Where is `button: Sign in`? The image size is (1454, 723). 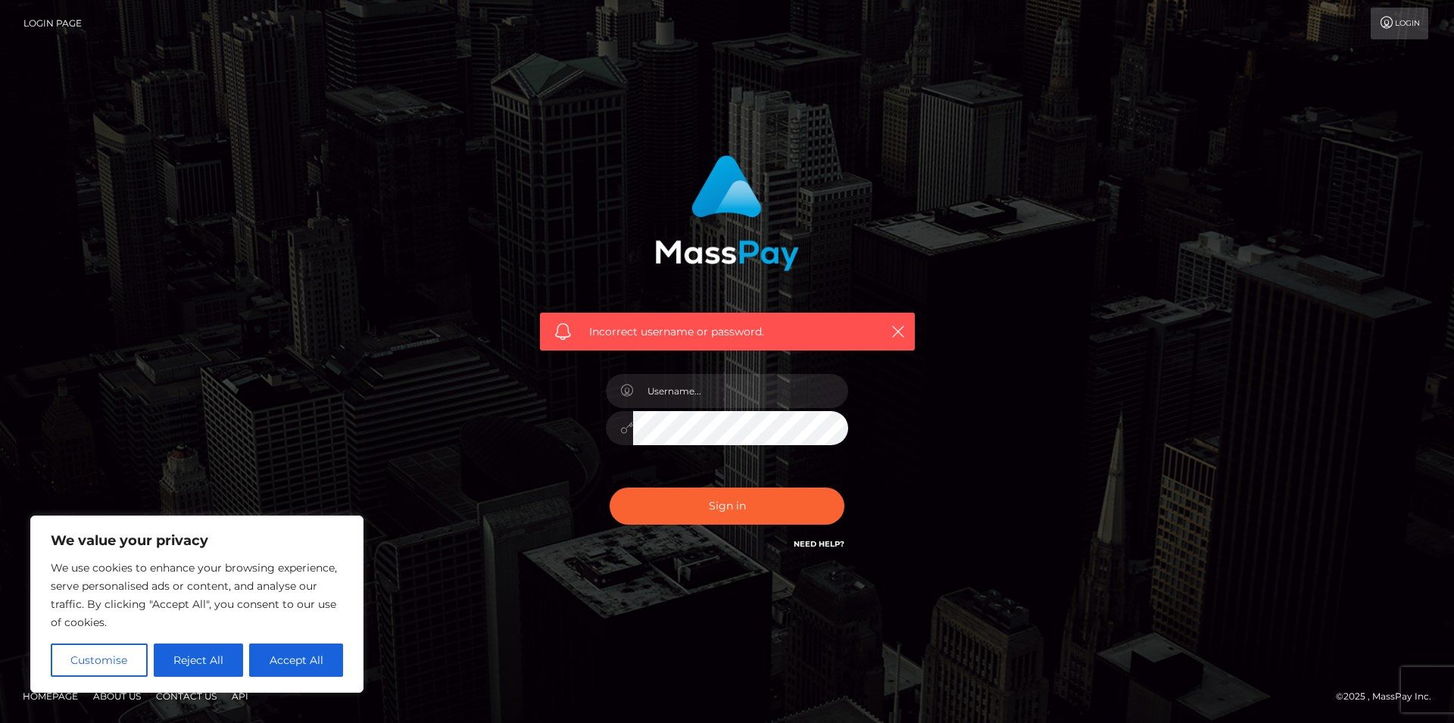
button: Sign in is located at coordinates (727, 506).